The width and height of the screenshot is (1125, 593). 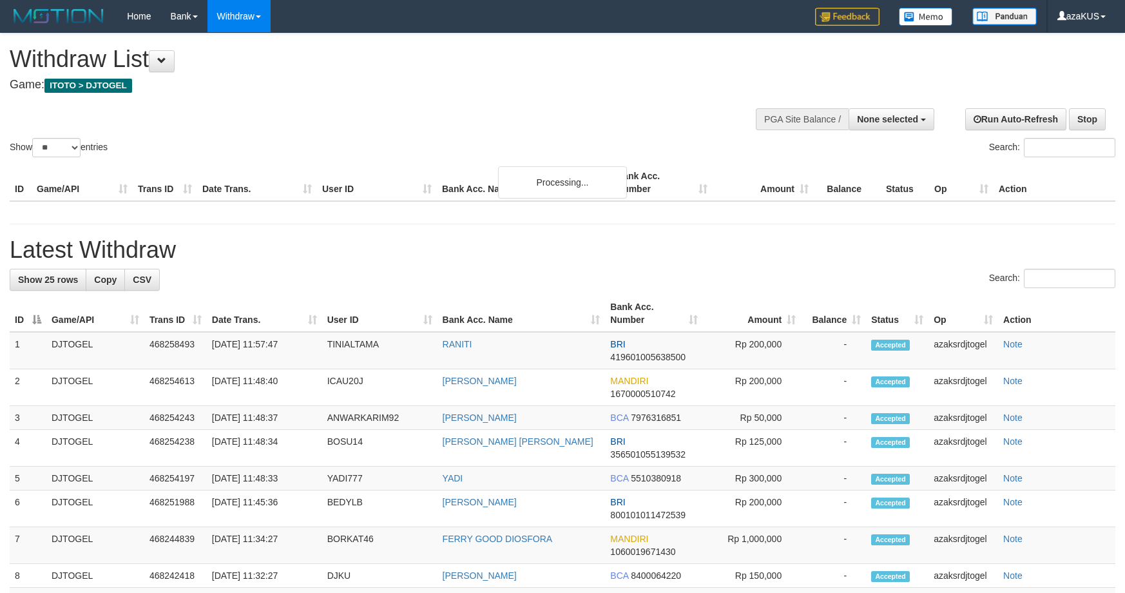 I want to click on td: 468244839, so click(x=175, y=545).